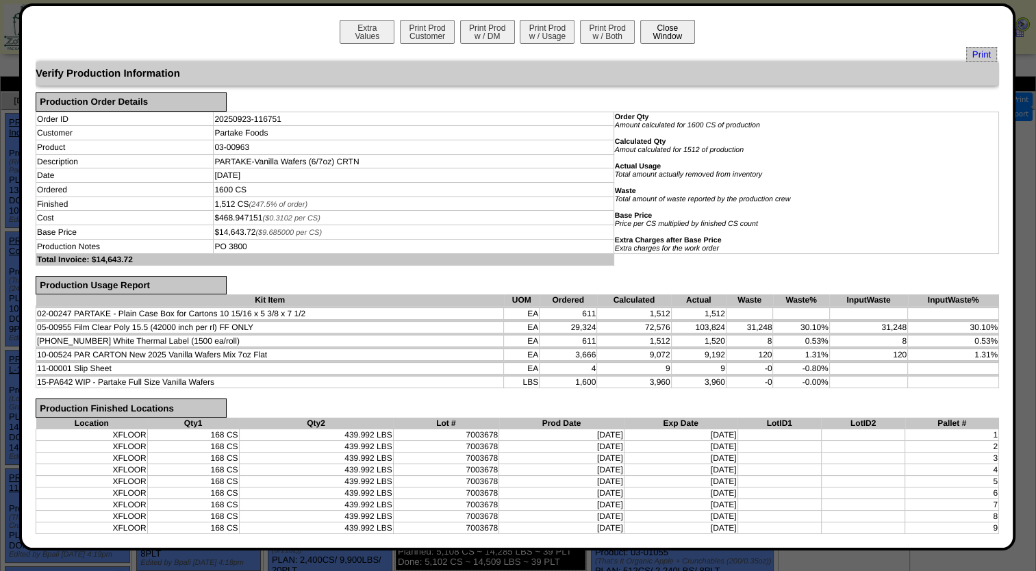 The width and height of the screenshot is (1036, 571). What do you see at coordinates (288, 233) in the screenshot?
I see `span: ($9.685000 per CS)` at bounding box center [288, 233].